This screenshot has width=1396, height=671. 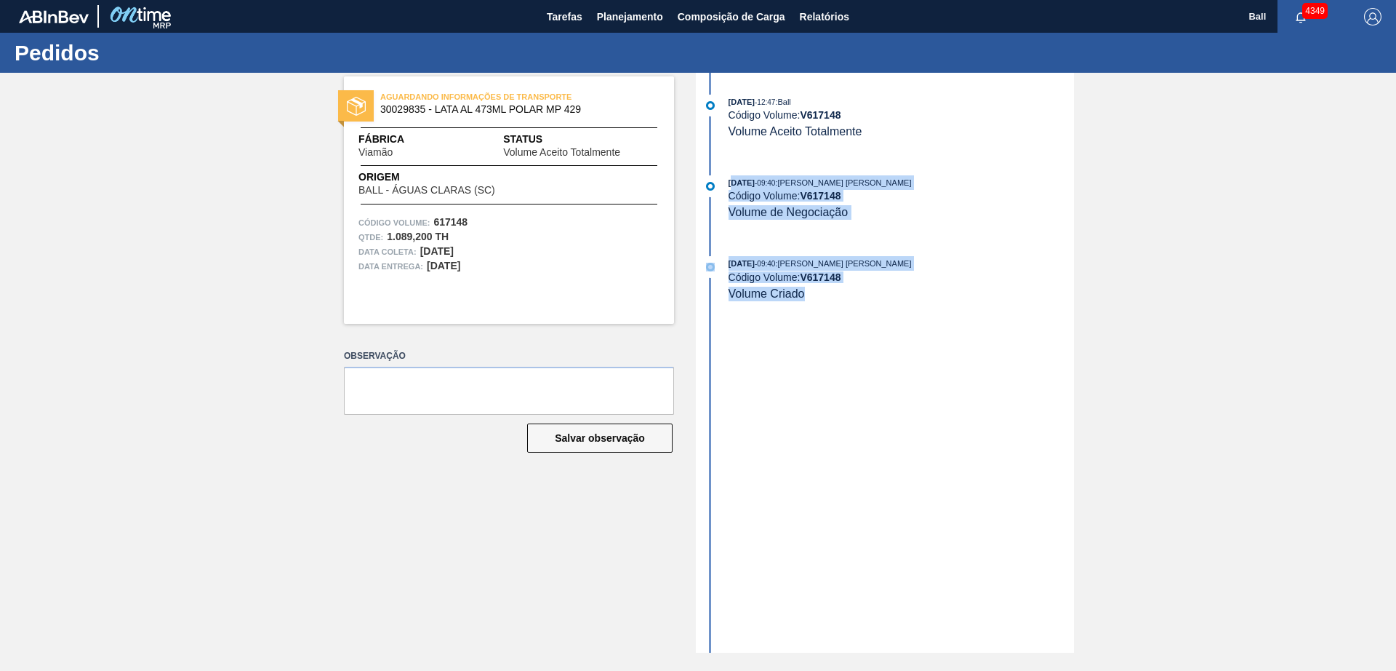 I want to click on span: Origem, so click(x=447, y=177).